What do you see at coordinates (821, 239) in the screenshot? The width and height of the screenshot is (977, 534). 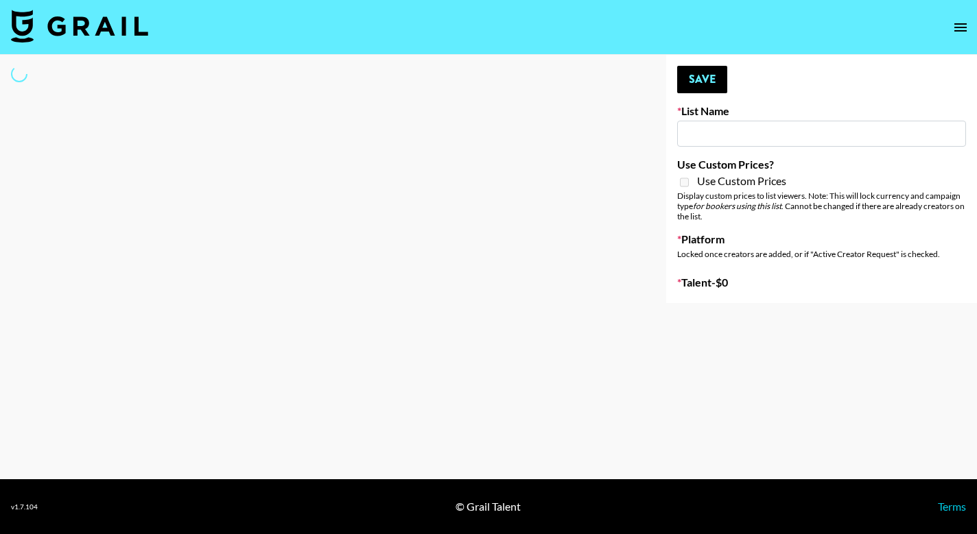 I see `label: Platform` at bounding box center [821, 239].